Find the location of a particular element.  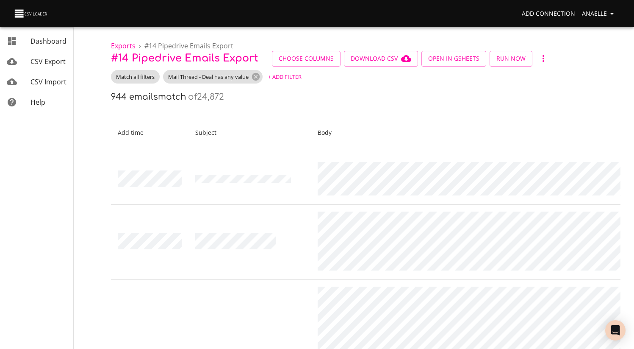

span: Open in GSheets is located at coordinates (454, 58).